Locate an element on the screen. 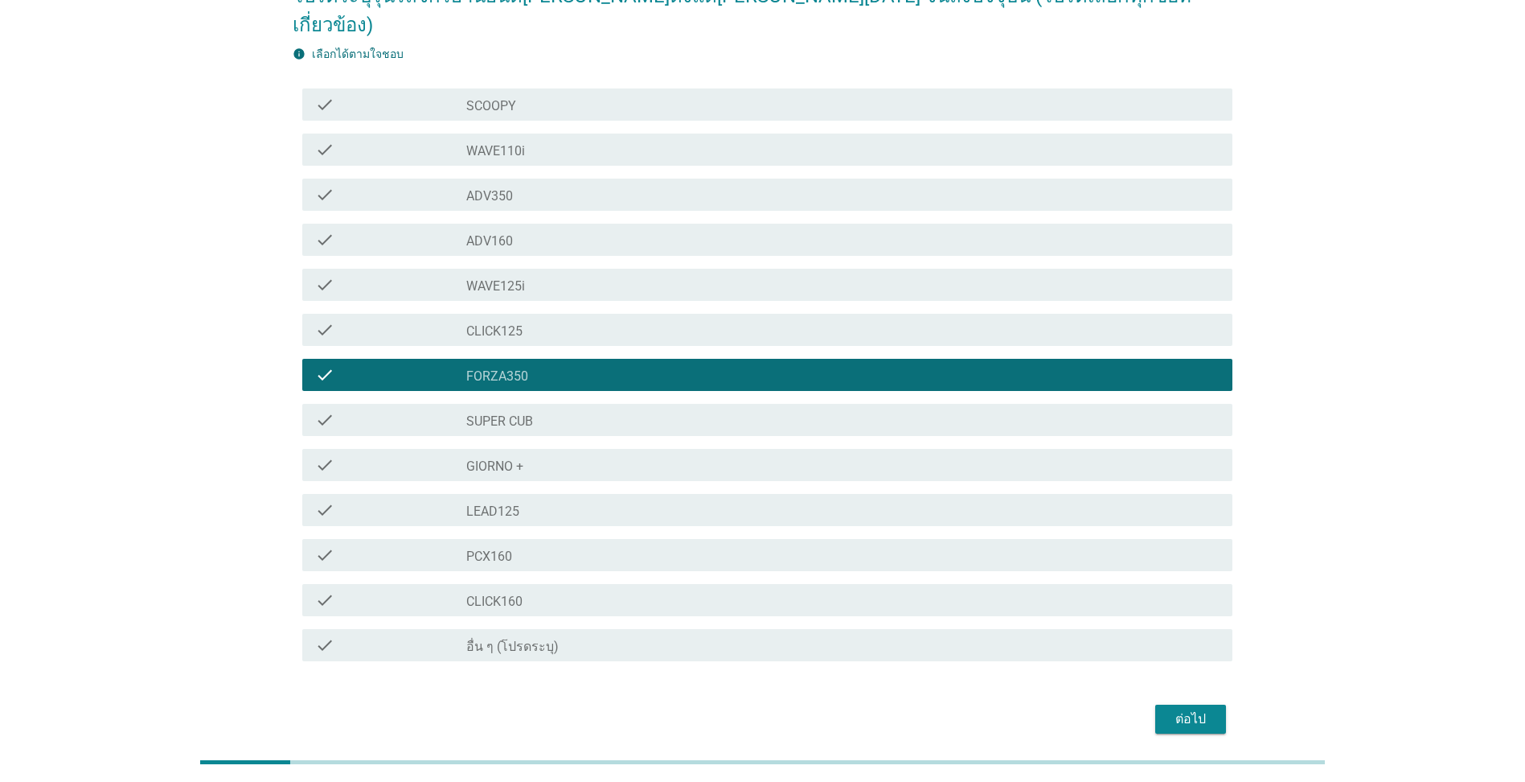 The height and width of the screenshot is (782, 1525). label: ADV160 is located at coordinates (490, 241).